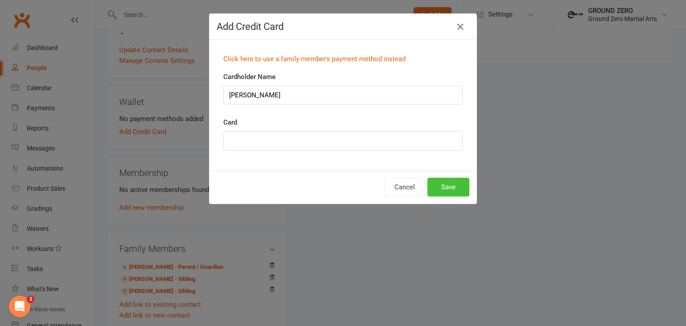  Describe the element at coordinates (405, 187) in the screenshot. I see `button: Cancel` at that location.